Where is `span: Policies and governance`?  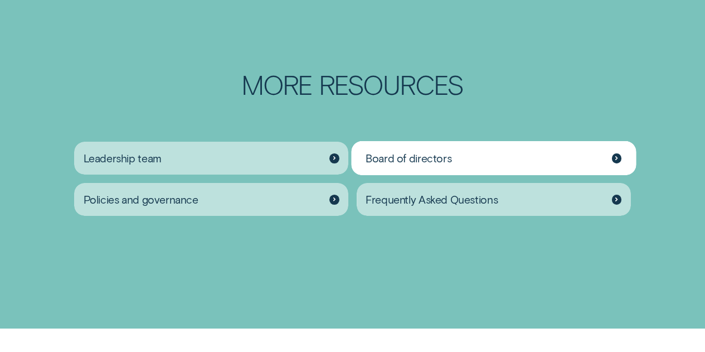 span: Policies and governance is located at coordinates (141, 200).